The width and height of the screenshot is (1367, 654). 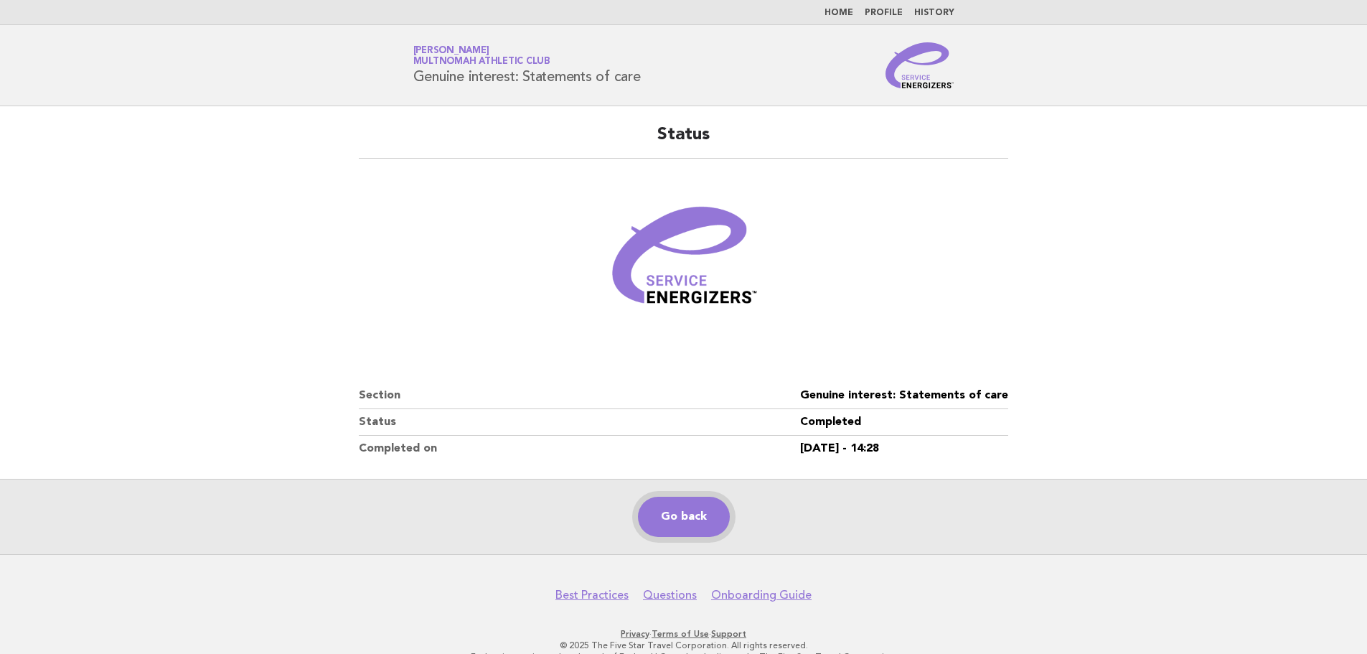 I want to click on img: Verified, so click(x=684, y=262).